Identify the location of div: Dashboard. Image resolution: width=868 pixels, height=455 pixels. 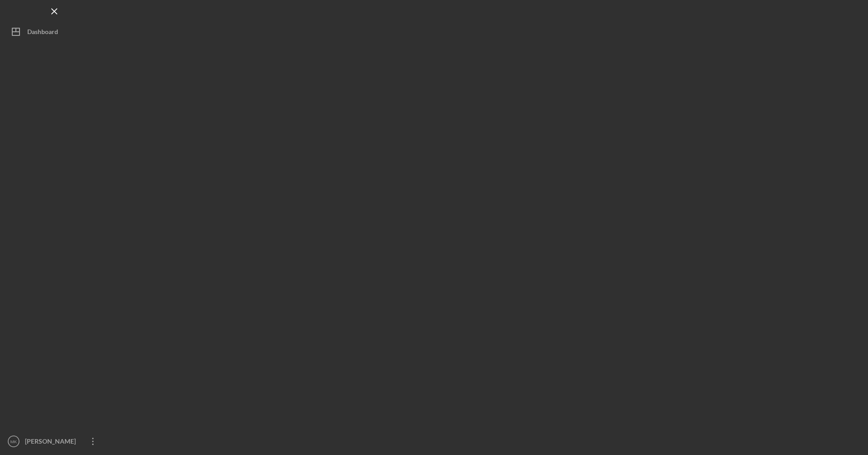
(43, 33).